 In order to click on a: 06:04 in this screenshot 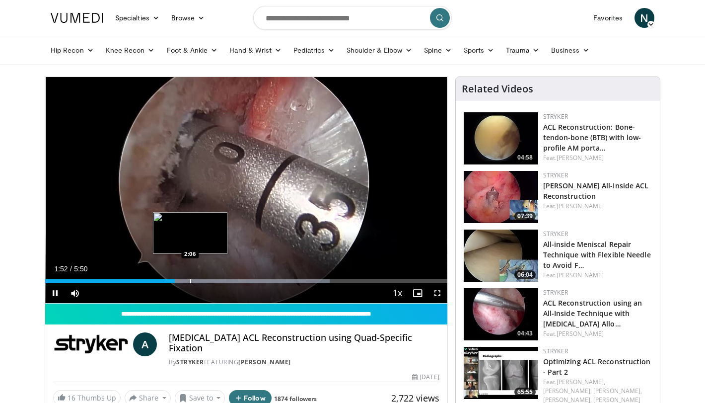, I will do `click(501, 255)`.